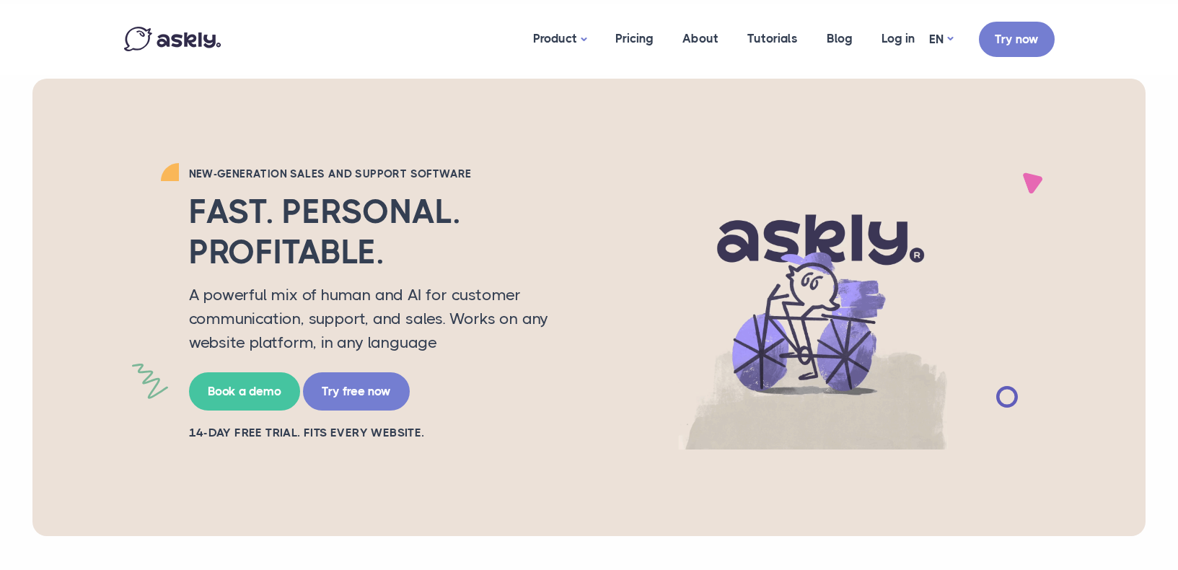 The width and height of the screenshot is (1178, 570). I want to click on h2: Fast. Personal. Profitable., so click(377, 232).